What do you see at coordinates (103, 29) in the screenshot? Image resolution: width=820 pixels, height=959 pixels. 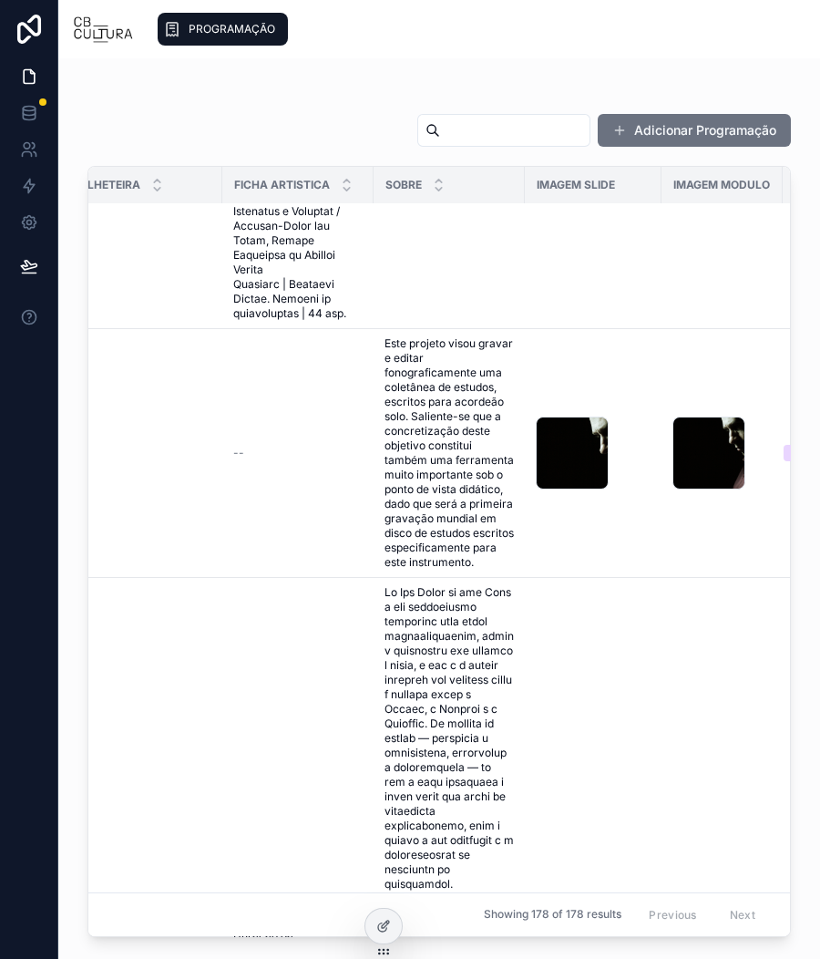 I see `img: App logo` at bounding box center [103, 29].